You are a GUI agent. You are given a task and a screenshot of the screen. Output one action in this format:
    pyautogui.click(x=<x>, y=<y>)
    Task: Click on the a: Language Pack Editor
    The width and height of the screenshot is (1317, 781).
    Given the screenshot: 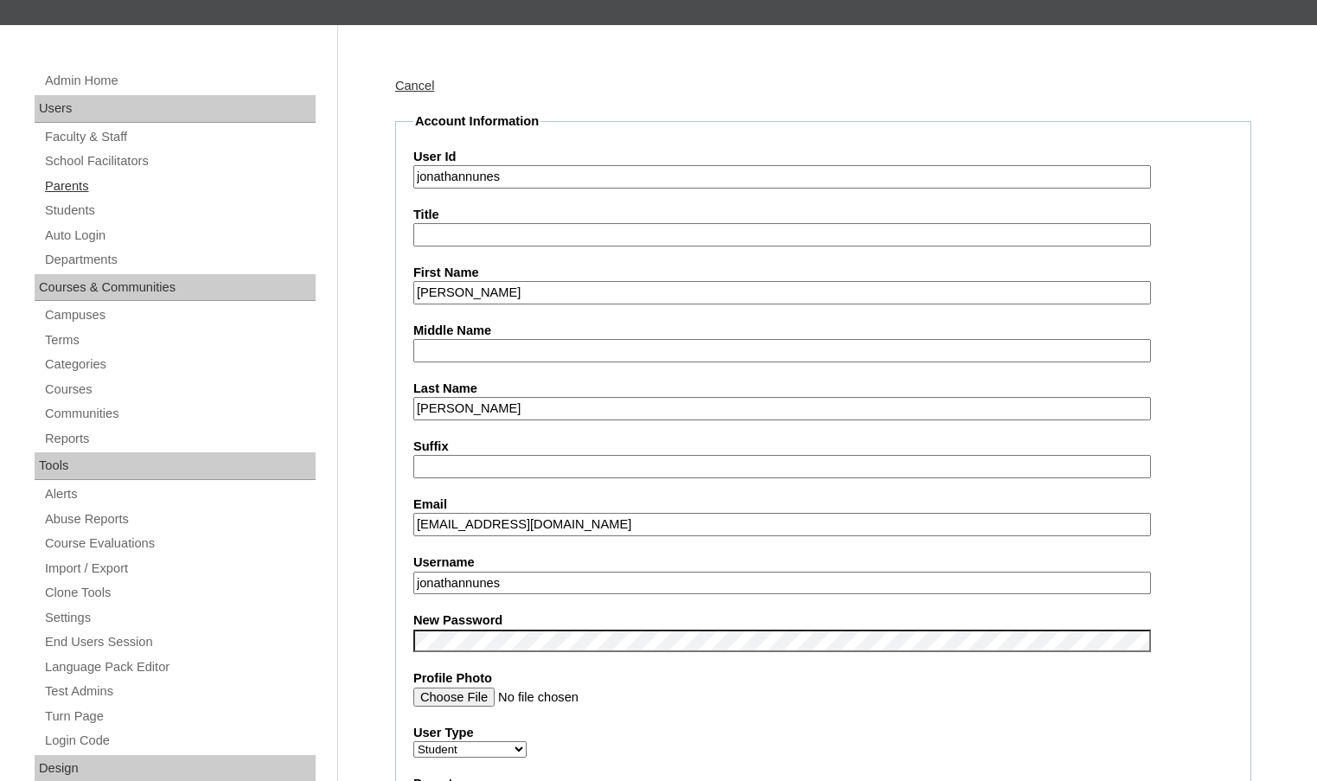 What is the action you would take?
    pyautogui.click(x=179, y=667)
    